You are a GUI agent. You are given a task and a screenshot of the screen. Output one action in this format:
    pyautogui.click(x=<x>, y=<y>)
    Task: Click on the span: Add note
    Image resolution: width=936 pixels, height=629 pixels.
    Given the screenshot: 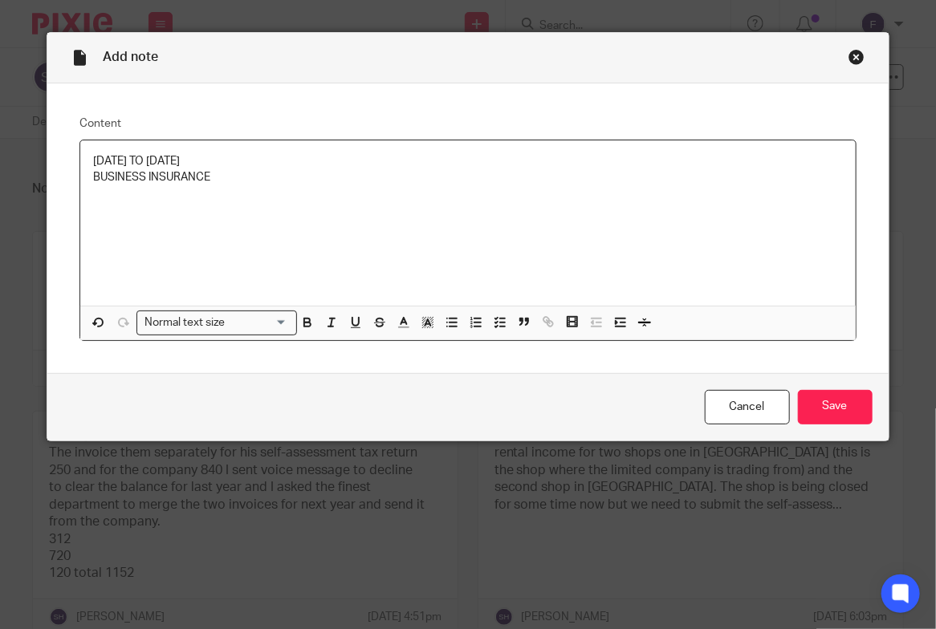 What is the action you would take?
    pyautogui.click(x=130, y=57)
    